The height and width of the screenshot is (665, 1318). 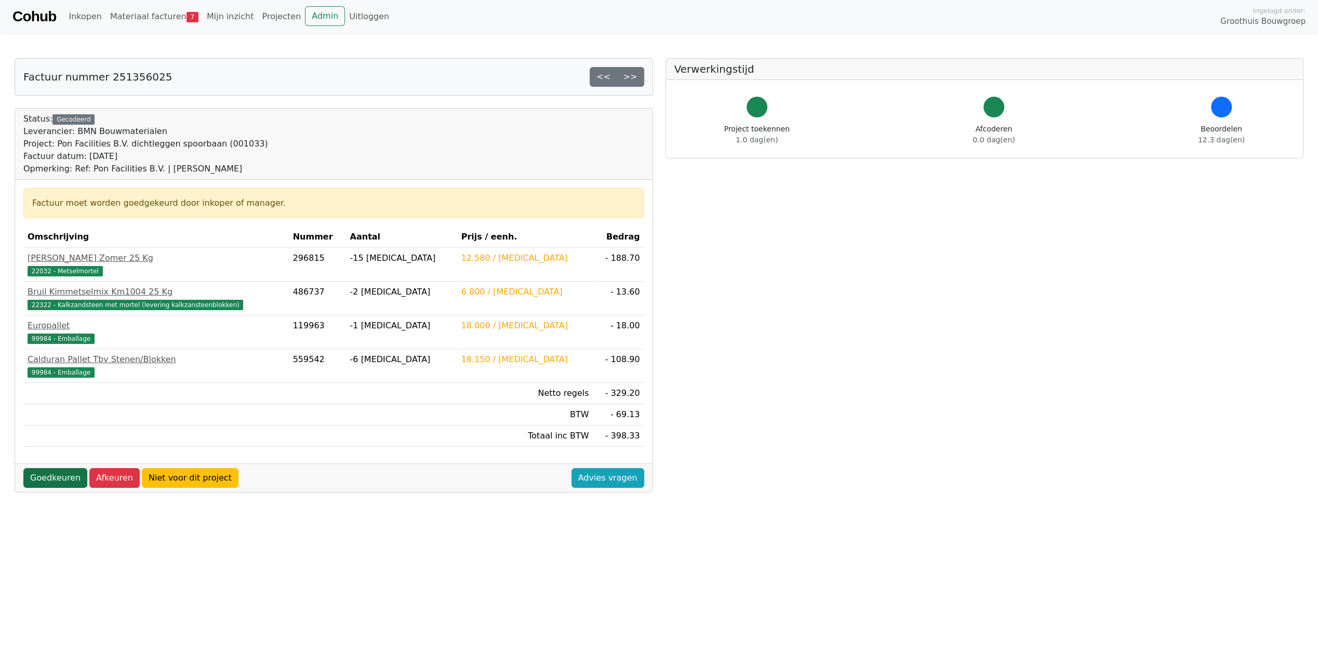 I want to click on td: - 398.33, so click(x=618, y=436).